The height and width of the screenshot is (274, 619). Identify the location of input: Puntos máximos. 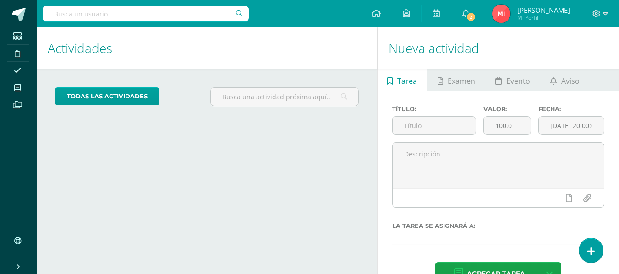
(507, 126).